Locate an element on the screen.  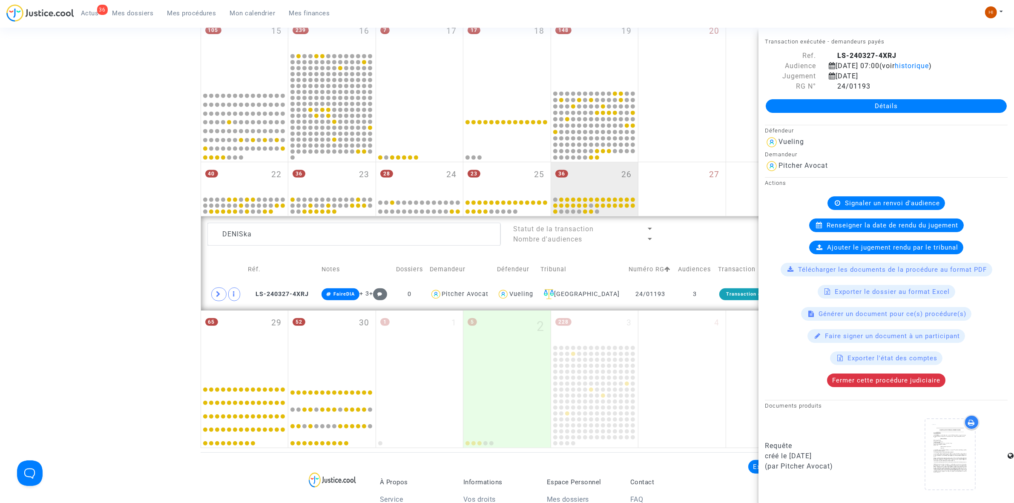
b: LS-240327-4XRJ is located at coordinates (866, 55).